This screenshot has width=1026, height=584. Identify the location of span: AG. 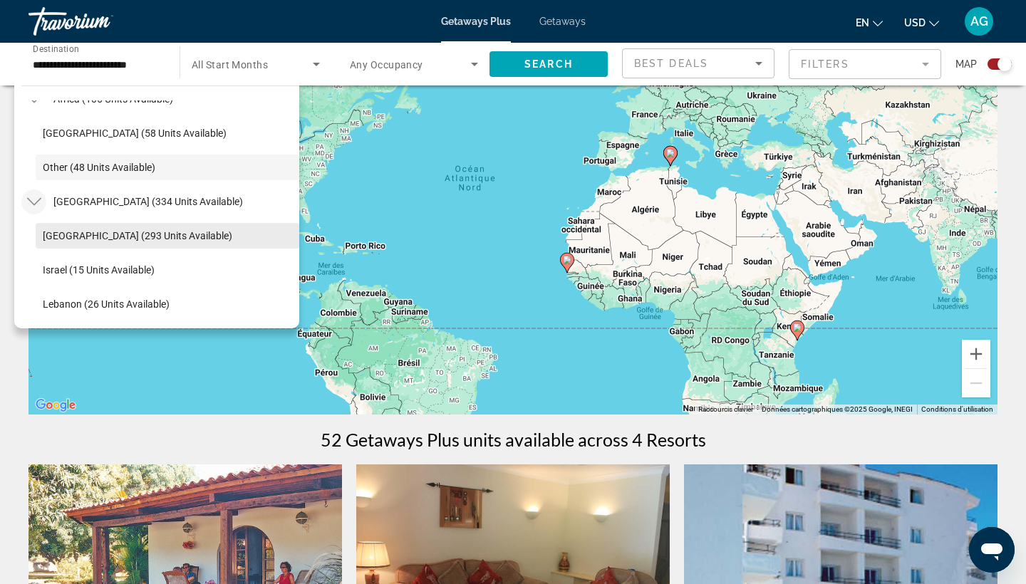
(979, 21).